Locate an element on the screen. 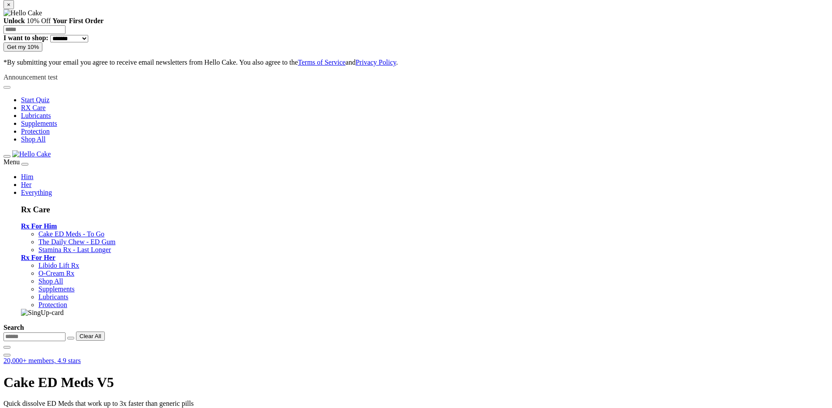  a: Terms of Service is located at coordinates (321, 62).